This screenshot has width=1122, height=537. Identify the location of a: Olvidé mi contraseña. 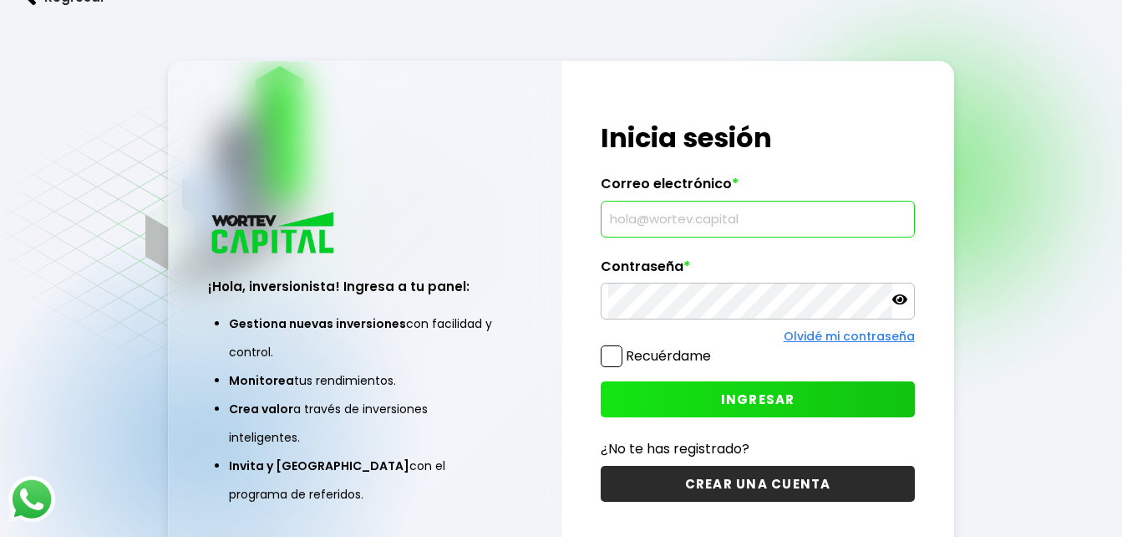
(849, 336).